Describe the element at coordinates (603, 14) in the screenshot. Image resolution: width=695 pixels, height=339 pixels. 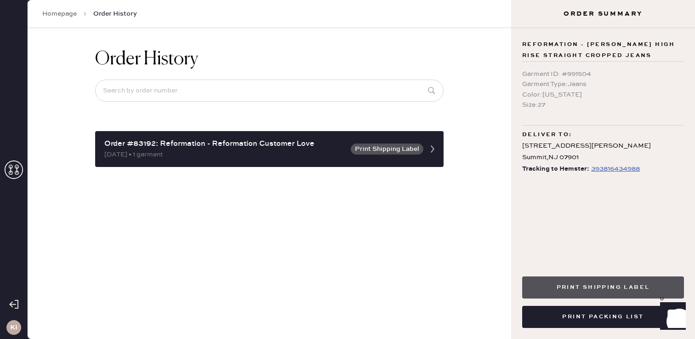
I see `h3: Order Summary` at that location.